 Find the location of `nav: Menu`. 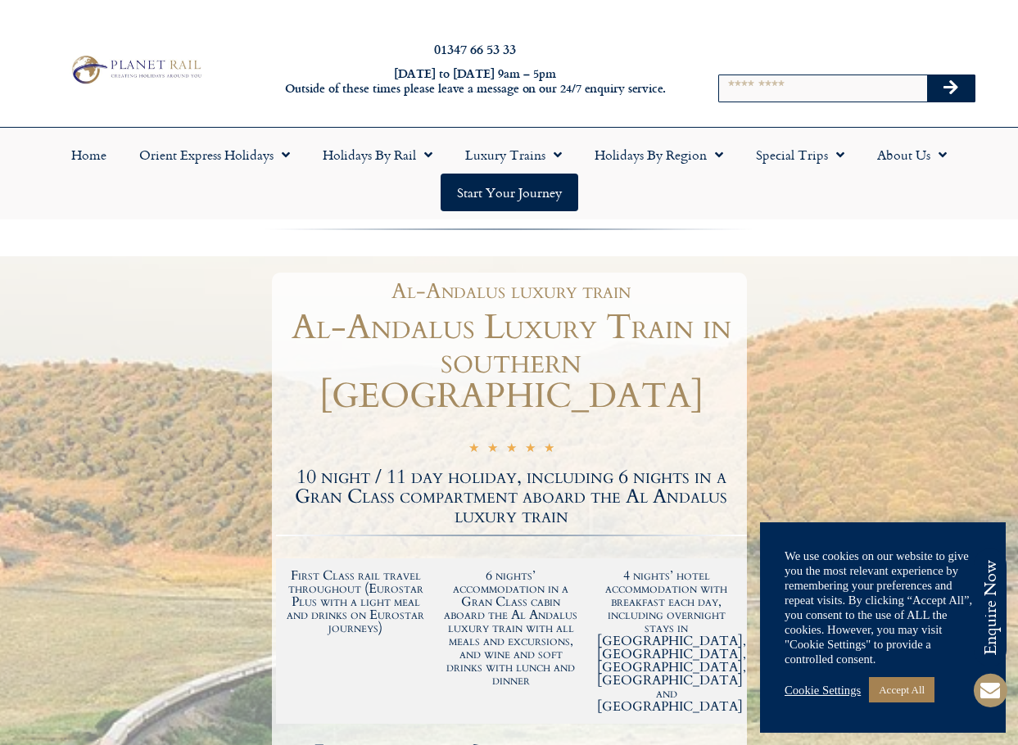

nav: Menu is located at coordinates (509, 174).